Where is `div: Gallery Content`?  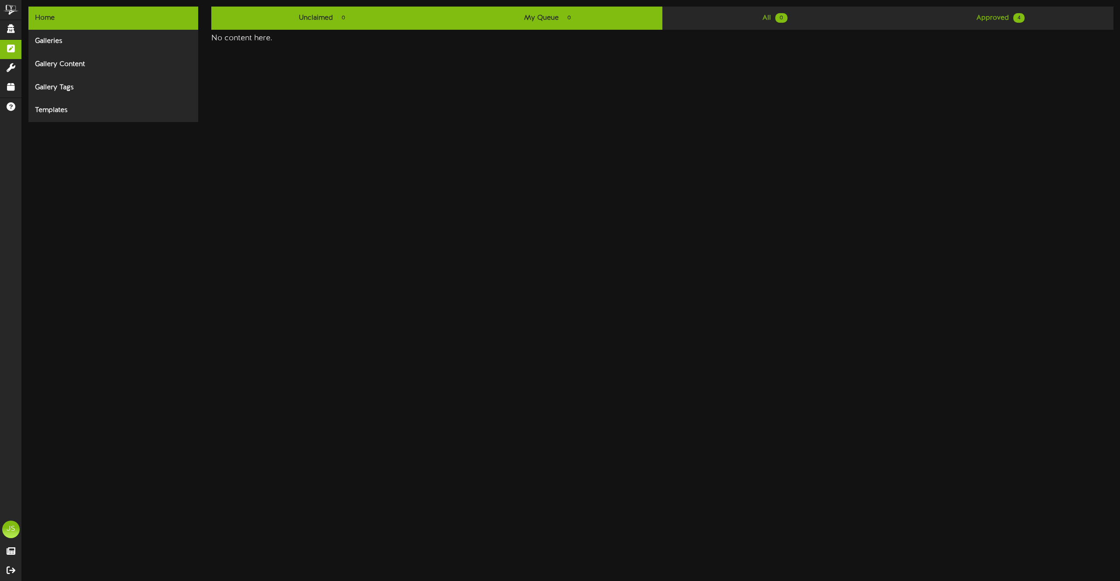
div: Gallery Content is located at coordinates (113, 64).